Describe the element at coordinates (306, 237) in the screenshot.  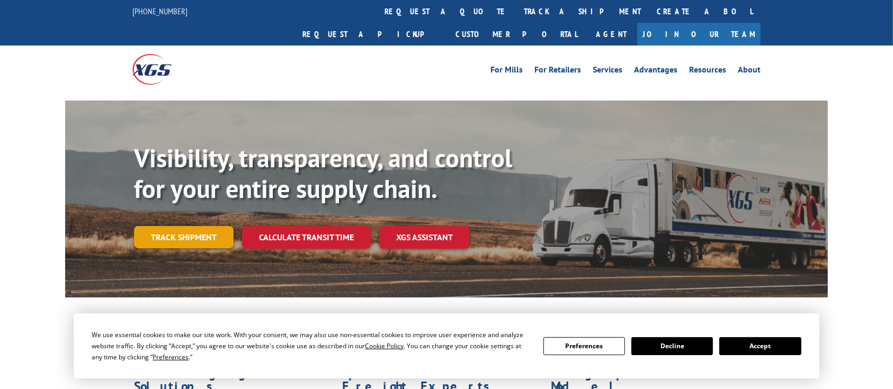
I see `a: Calculate transit time` at that location.